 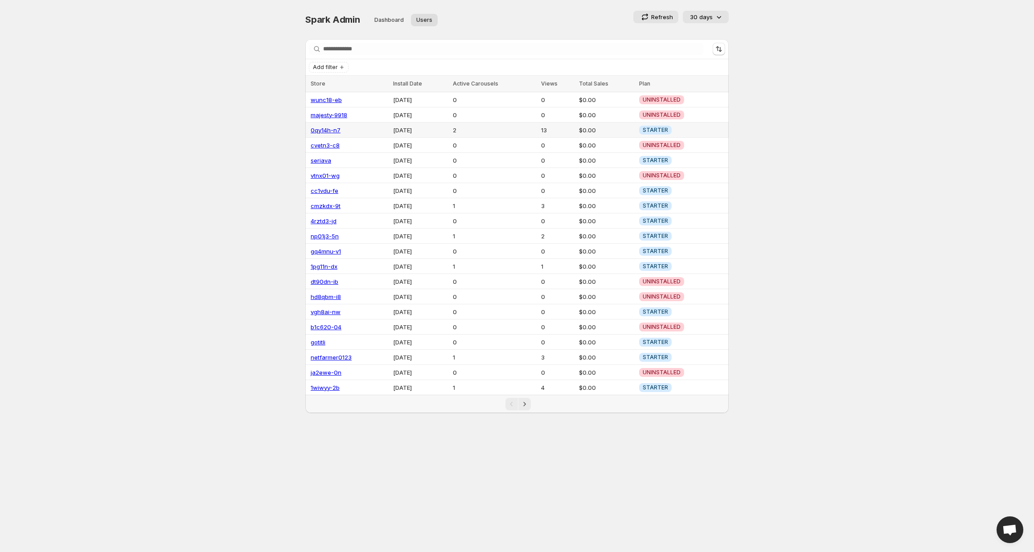 What do you see at coordinates (324, 191) in the screenshot?
I see `a: cc1vdu-fe` at bounding box center [324, 191].